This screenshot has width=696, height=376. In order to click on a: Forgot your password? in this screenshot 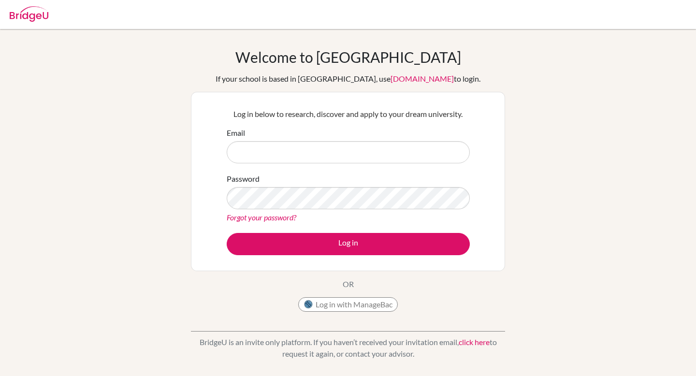, I will do `click(262, 217)`.